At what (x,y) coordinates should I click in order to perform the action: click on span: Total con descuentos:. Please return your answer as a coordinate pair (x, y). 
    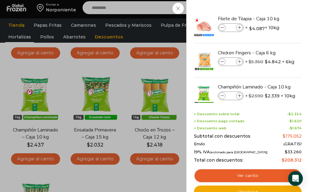
    Looking at the image, I should click on (219, 160).